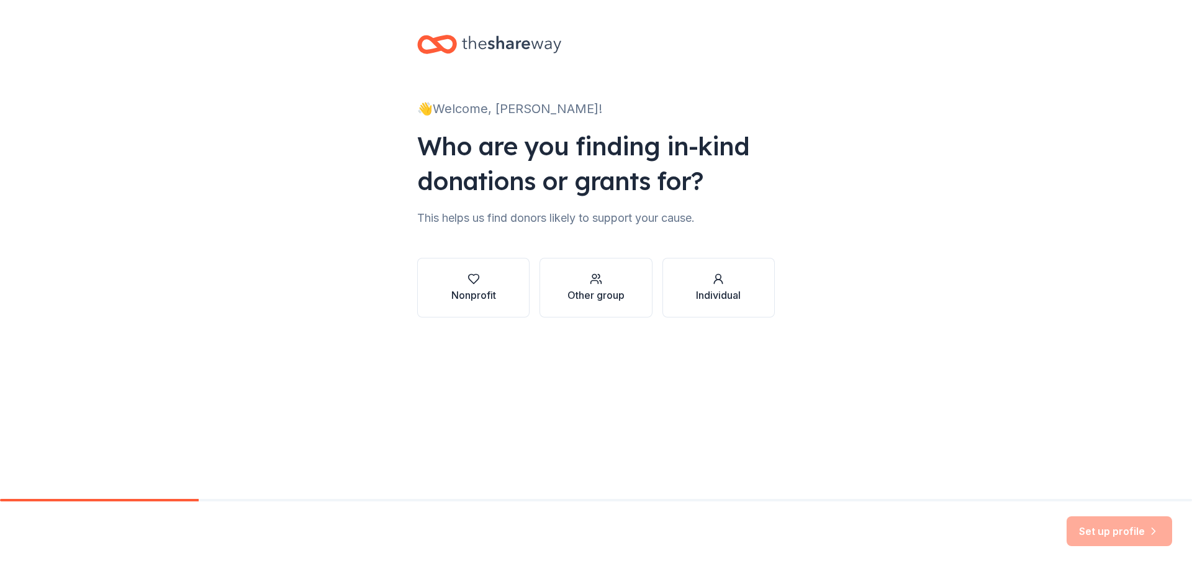 Image resolution: width=1192 pixels, height=566 pixels. I want to click on div: This helps us find donors likely to support your cause., so click(596, 218).